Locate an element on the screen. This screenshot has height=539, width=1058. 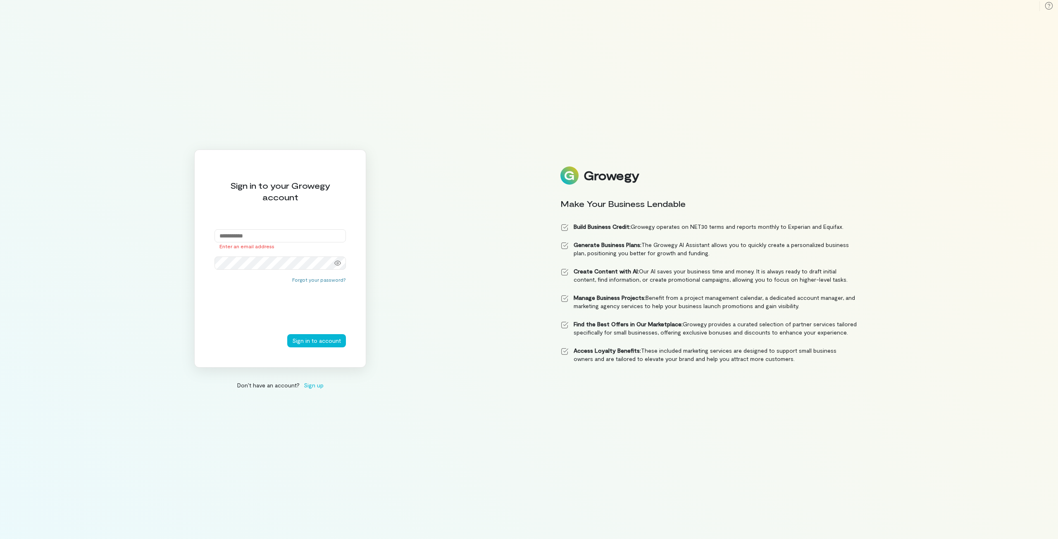
strong: Generate Business Plans: is located at coordinates (608, 245).